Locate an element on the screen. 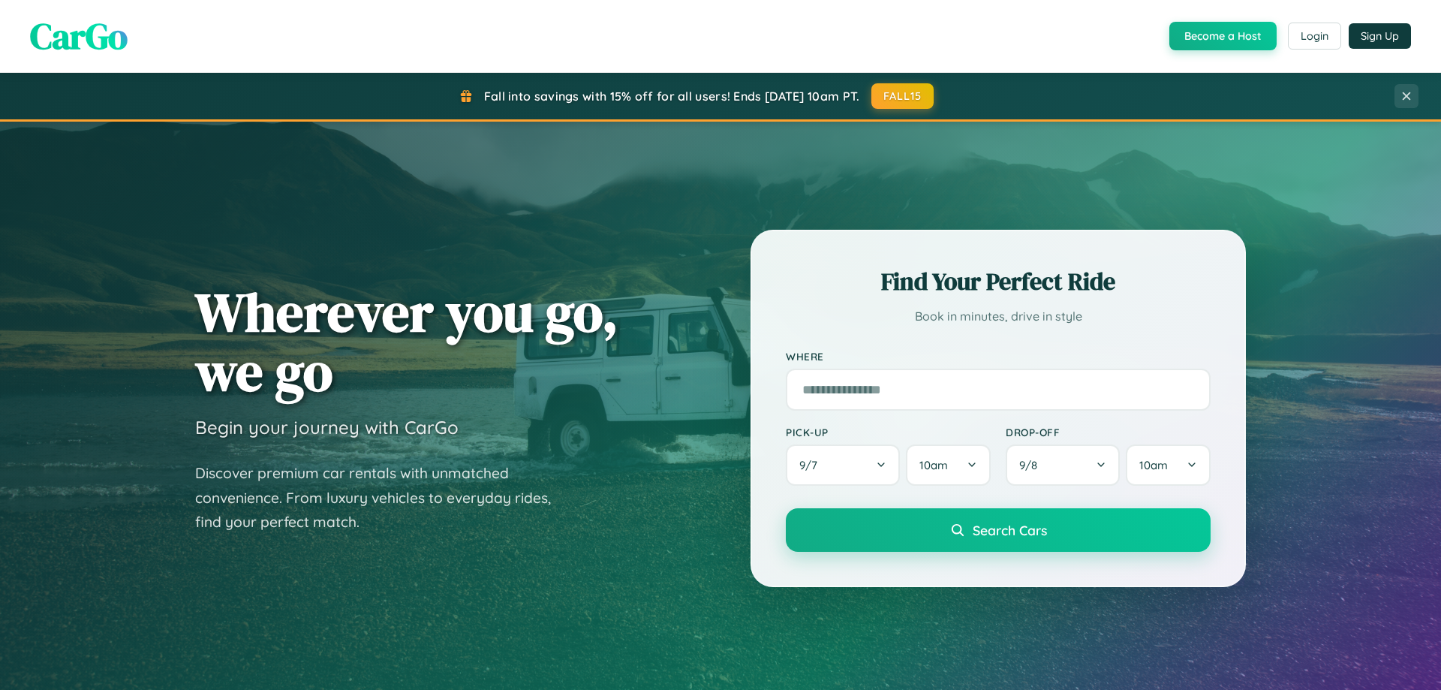 The height and width of the screenshot is (690, 1441). p: Book in minutes, drive in style is located at coordinates (998, 316).